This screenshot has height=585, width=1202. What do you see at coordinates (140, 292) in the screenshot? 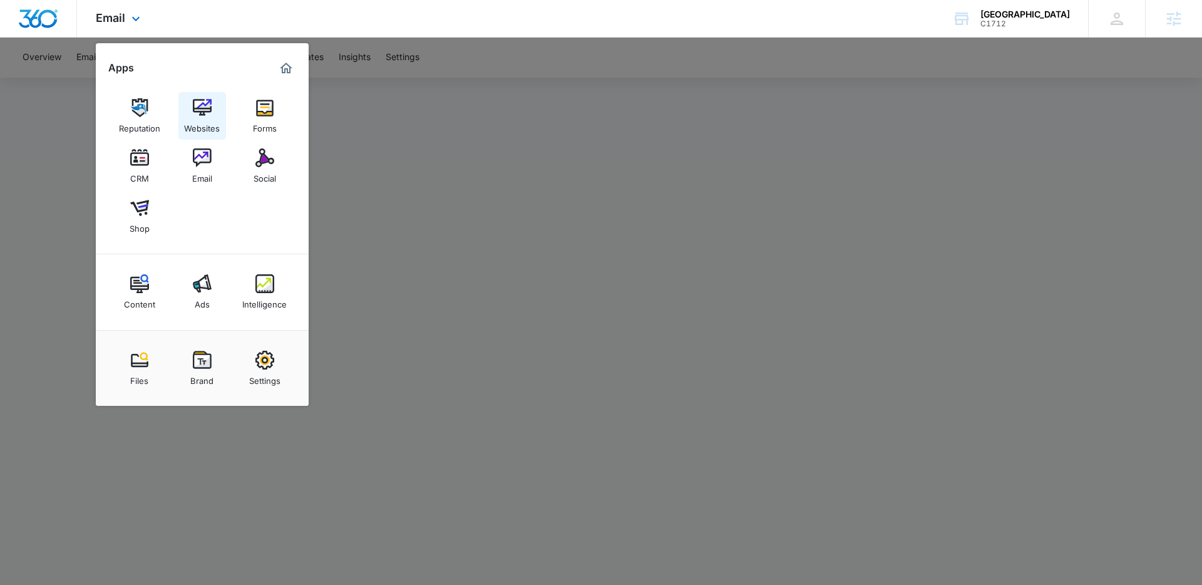
I see `a: Content` at bounding box center [140, 292].